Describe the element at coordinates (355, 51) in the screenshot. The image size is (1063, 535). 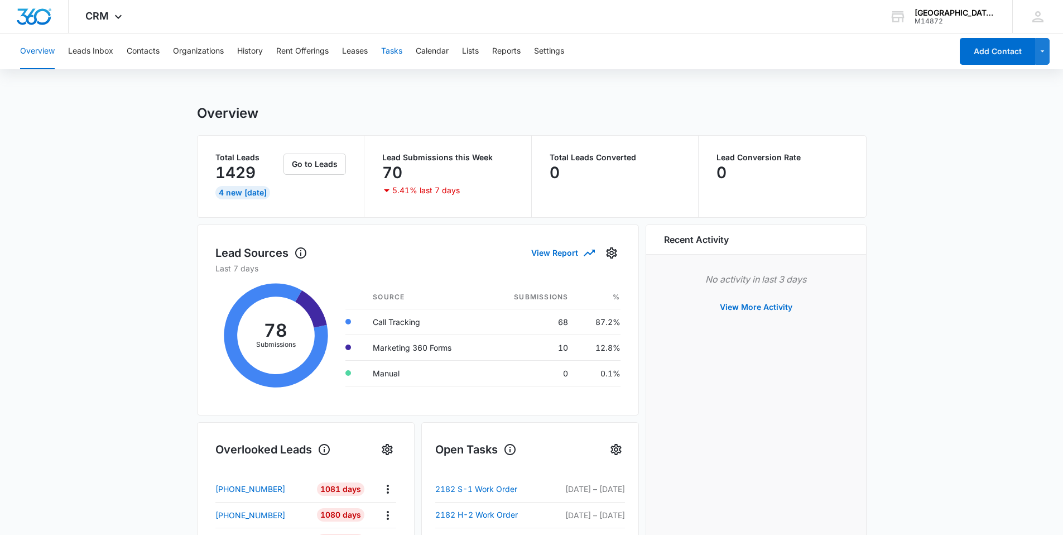
I see `button: Leases` at that location.